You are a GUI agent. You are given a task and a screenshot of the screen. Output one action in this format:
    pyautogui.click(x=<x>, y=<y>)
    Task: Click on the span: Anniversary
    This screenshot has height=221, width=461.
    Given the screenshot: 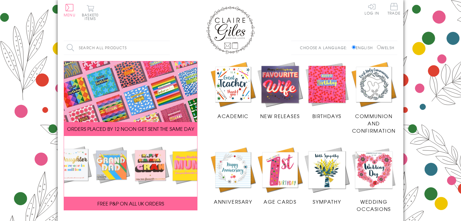 What is the action you would take?
    pyautogui.click(x=233, y=201)
    